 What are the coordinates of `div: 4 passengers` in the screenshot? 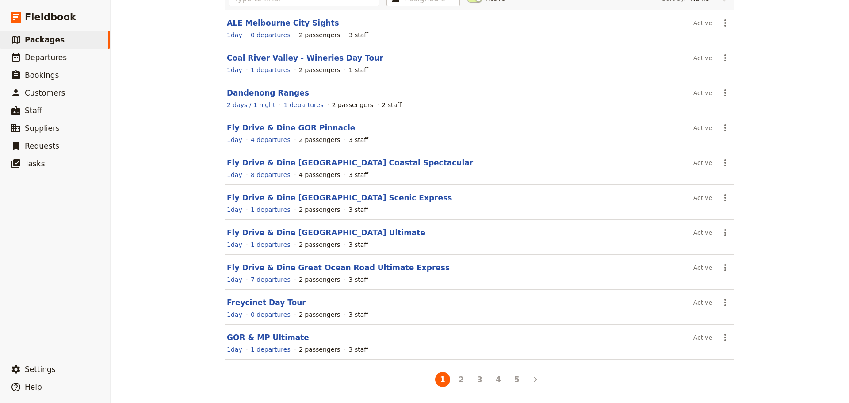 It's located at (319, 175).